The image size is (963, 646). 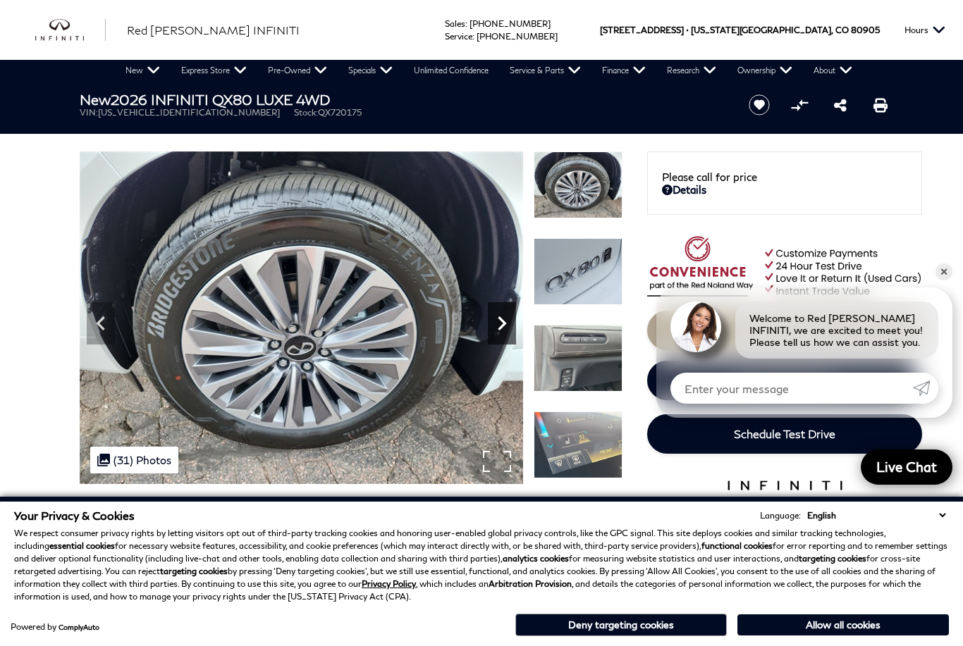 I want to click on u: Privacy Policy, so click(x=388, y=583).